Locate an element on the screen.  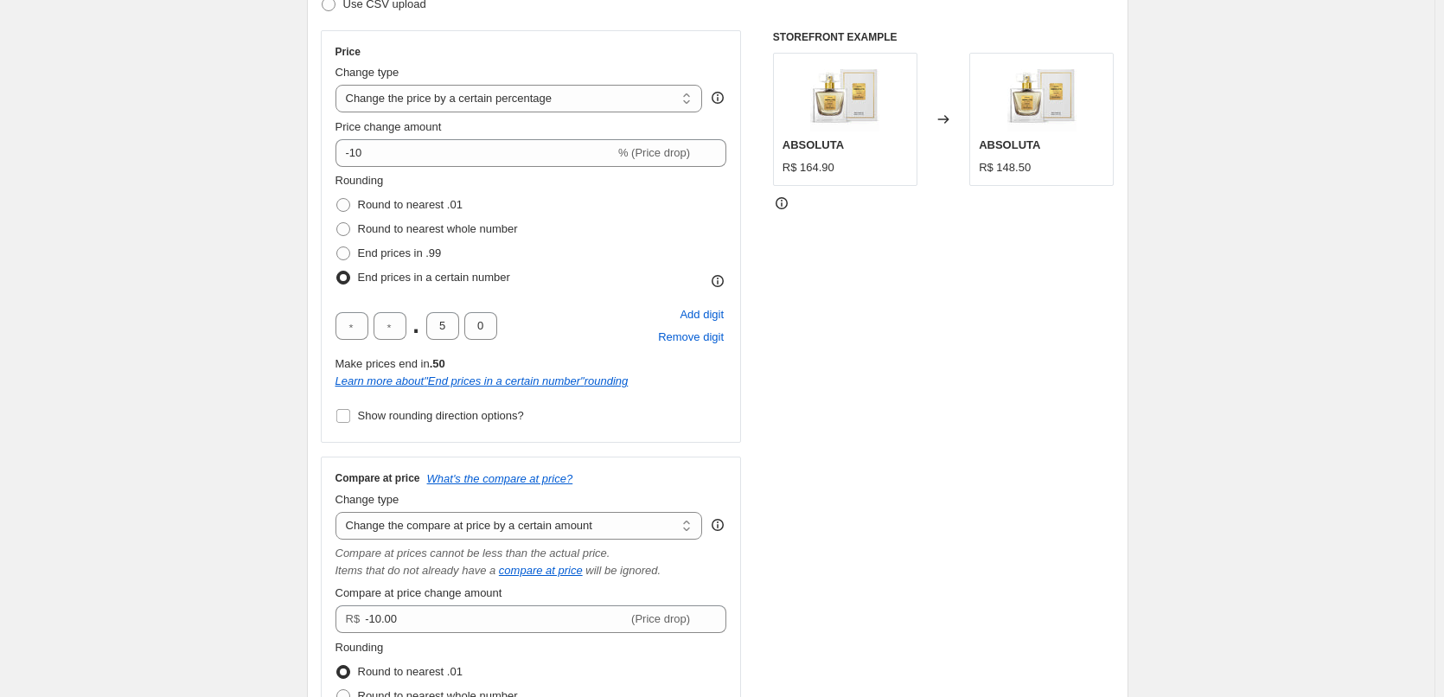
i: Learn more about " End prices in a certain number " rounding is located at coordinates (482, 380).